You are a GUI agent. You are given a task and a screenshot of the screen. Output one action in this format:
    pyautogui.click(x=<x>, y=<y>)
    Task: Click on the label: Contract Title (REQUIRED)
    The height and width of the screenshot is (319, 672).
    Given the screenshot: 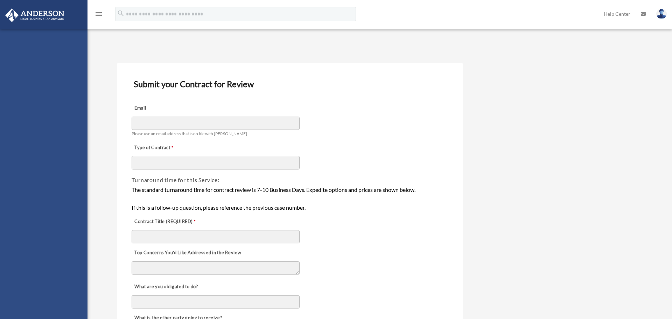 What is the action you would take?
    pyautogui.click(x=167, y=222)
    